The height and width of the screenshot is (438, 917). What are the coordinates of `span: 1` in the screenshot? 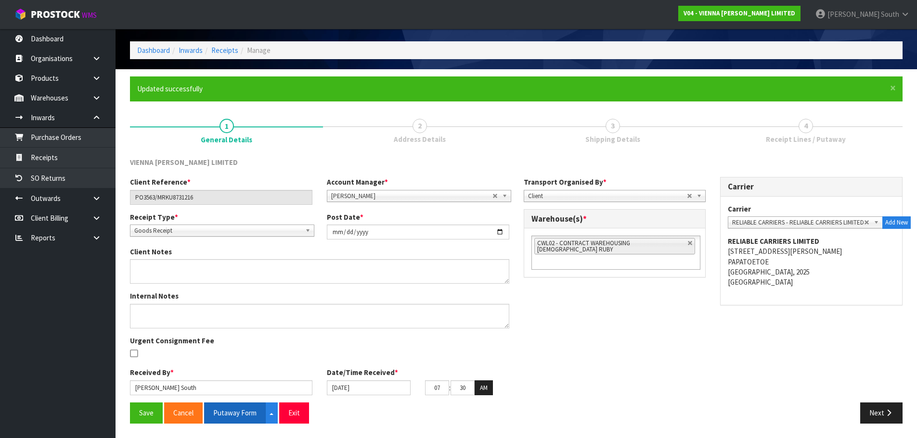 It's located at (227, 126).